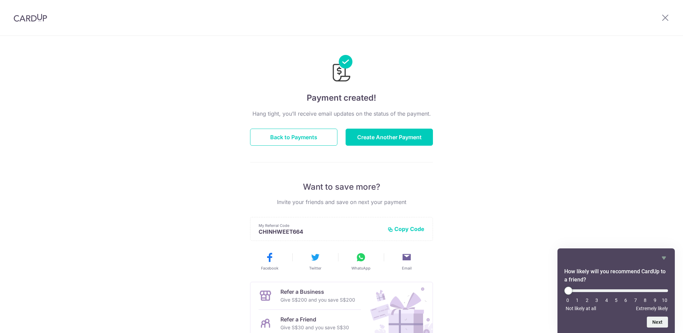 The image size is (683, 333). Describe the element at coordinates (317, 292) in the screenshot. I see `p: Refer a Business` at that location.